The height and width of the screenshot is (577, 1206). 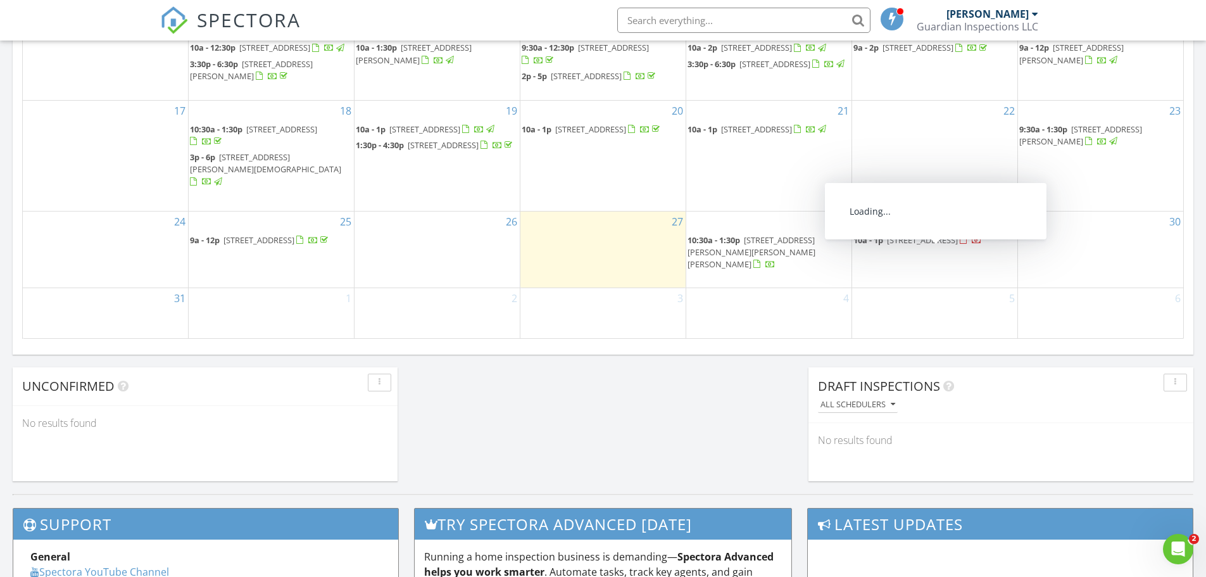 I want to click on span: 10a - 1:30p, so click(x=376, y=47).